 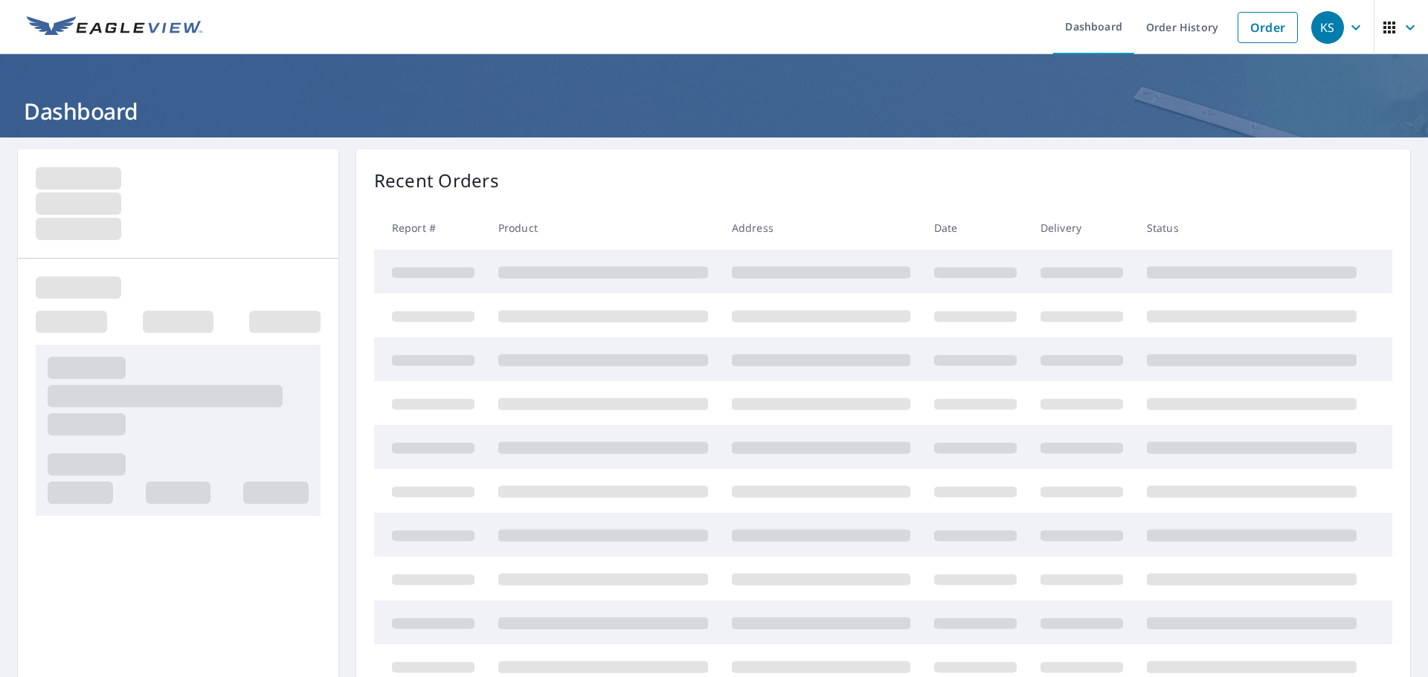 What do you see at coordinates (115, 28) in the screenshot?
I see `img: EV Logo` at bounding box center [115, 28].